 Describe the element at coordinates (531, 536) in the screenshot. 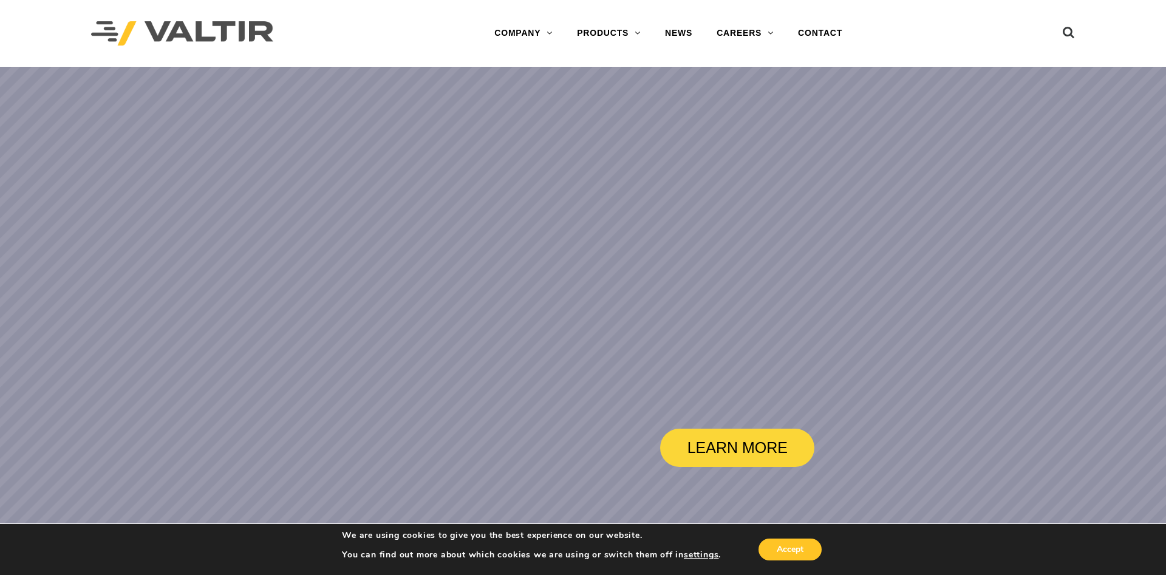

I see `p: We are using cookies to give you the best experience on our website.` at that location.